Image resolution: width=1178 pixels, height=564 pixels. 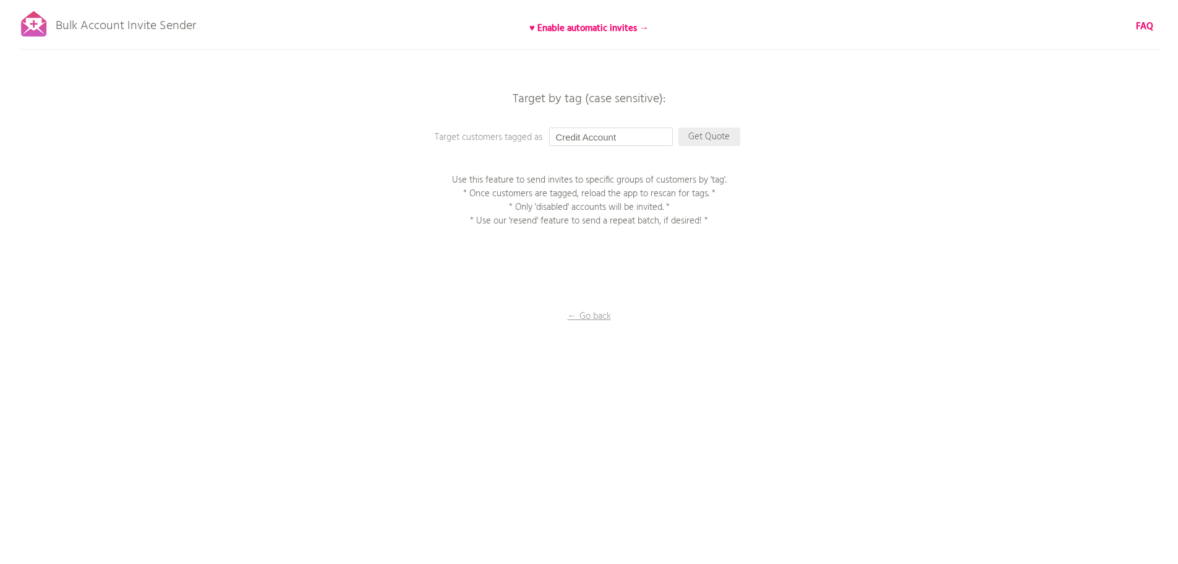 I want to click on p: Target customers tagged as, so click(x=559, y=137).